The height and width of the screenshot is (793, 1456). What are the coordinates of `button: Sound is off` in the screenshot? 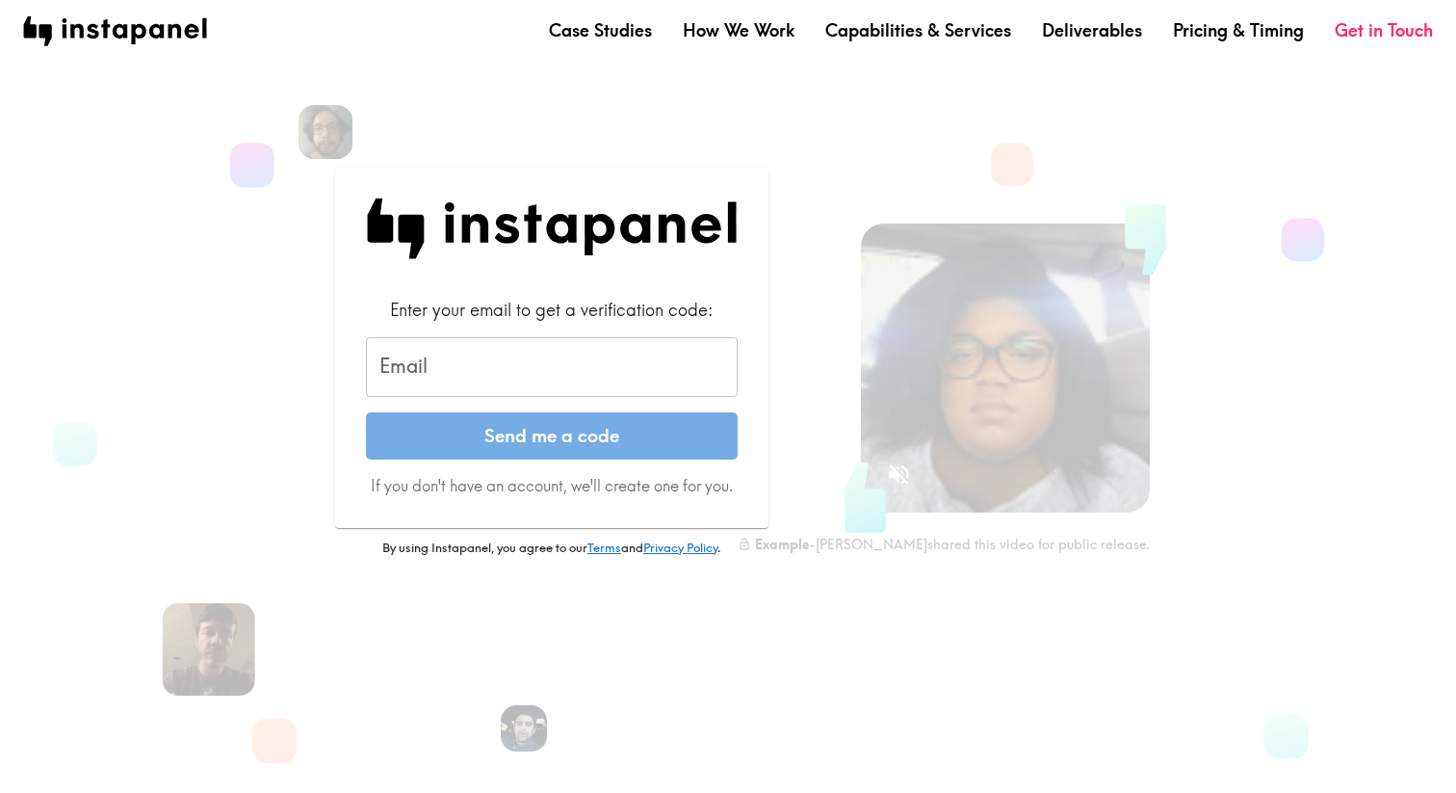 It's located at (899, 474).